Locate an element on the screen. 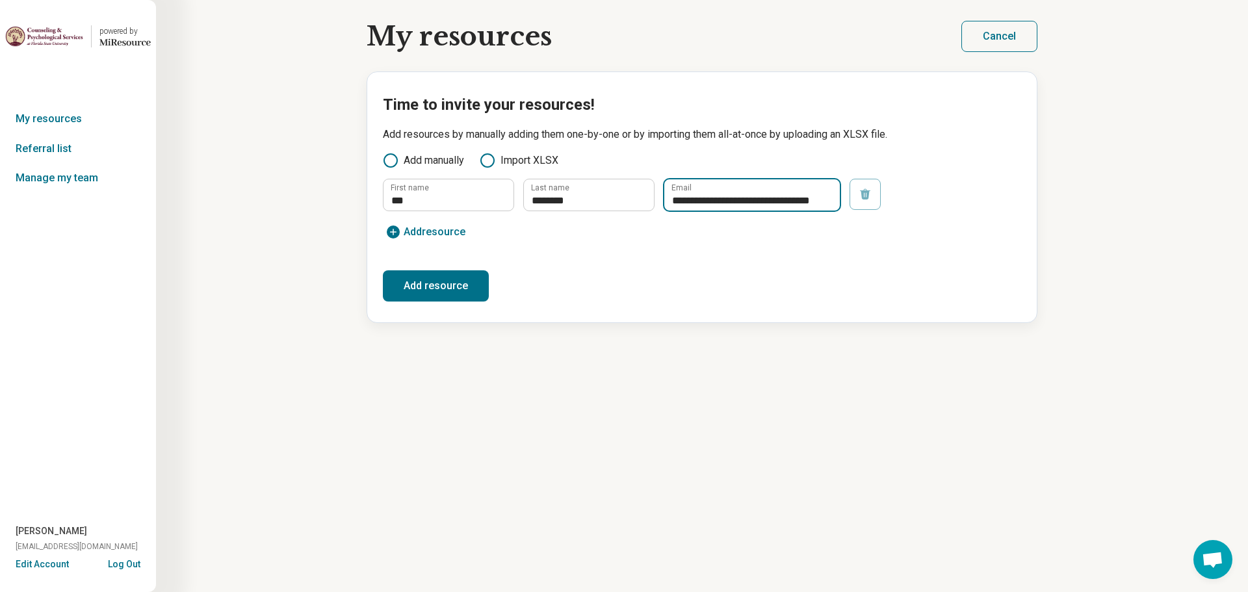 The height and width of the screenshot is (592, 1248). button: Edit Account is located at coordinates (42, 564).